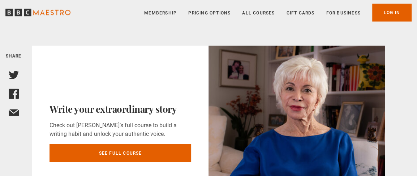 This screenshot has height=176, width=417. Describe the element at coordinates (38, 13) in the screenshot. I see `svg: BBC Maestro` at that location.